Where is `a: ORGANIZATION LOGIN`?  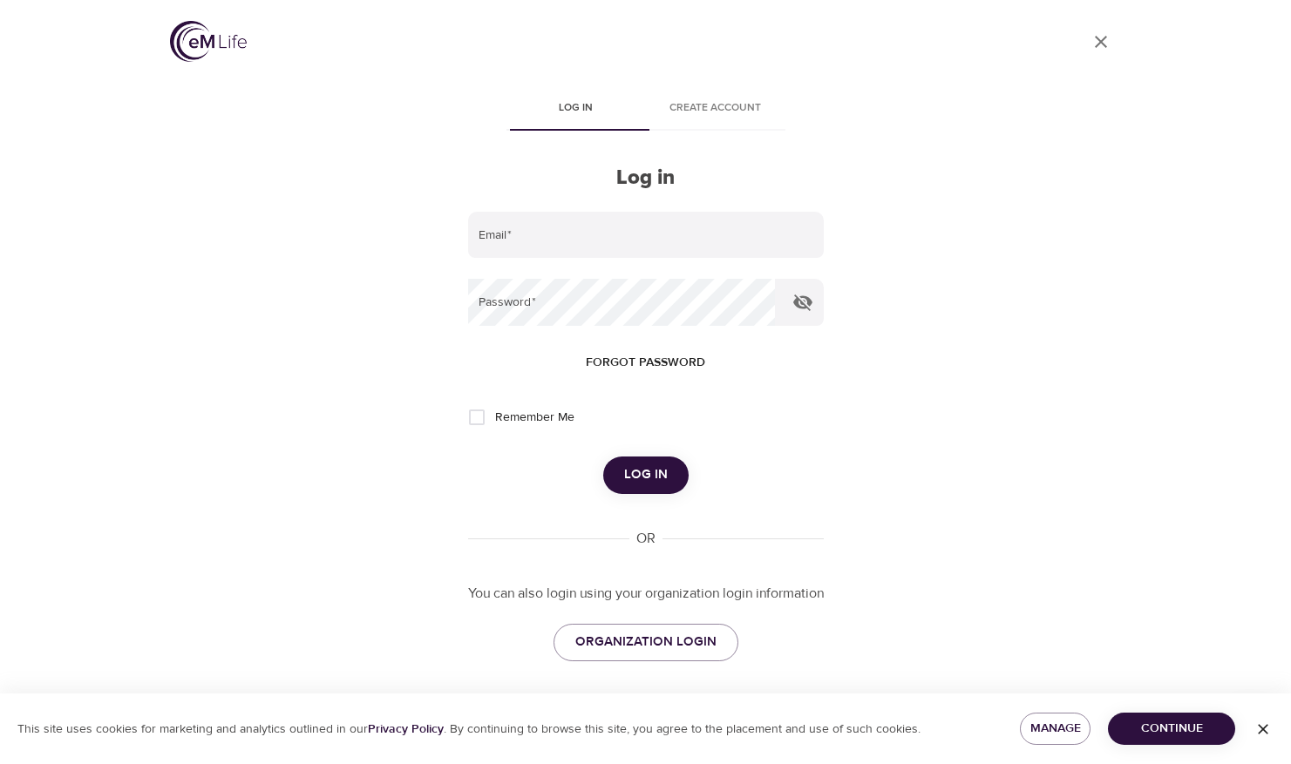
a: ORGANIZATION LOGIN is located at coordinates (646, 642).